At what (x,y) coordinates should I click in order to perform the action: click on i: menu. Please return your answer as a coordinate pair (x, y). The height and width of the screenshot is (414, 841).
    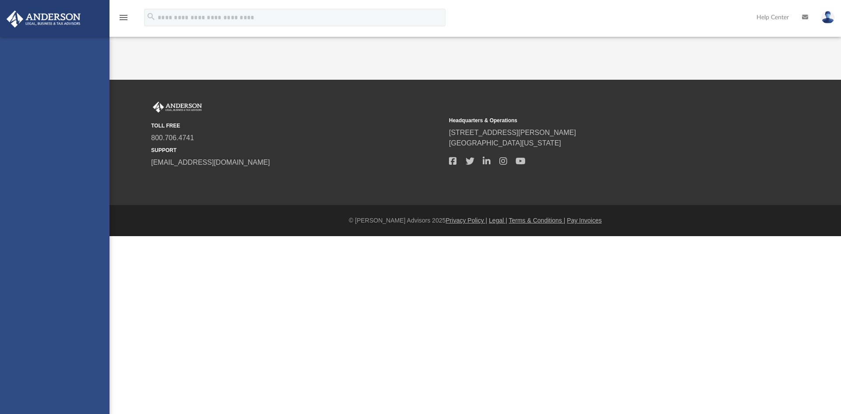
    Looking at the image, I should click on (123, 18).